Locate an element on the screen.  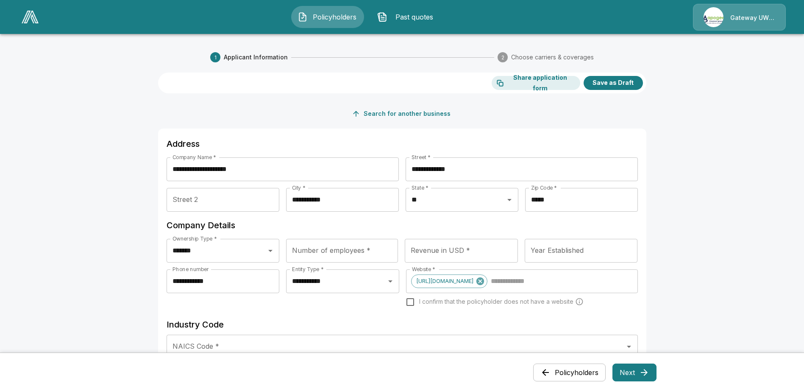
button: Policyholders is located at coordinates (569, 372).